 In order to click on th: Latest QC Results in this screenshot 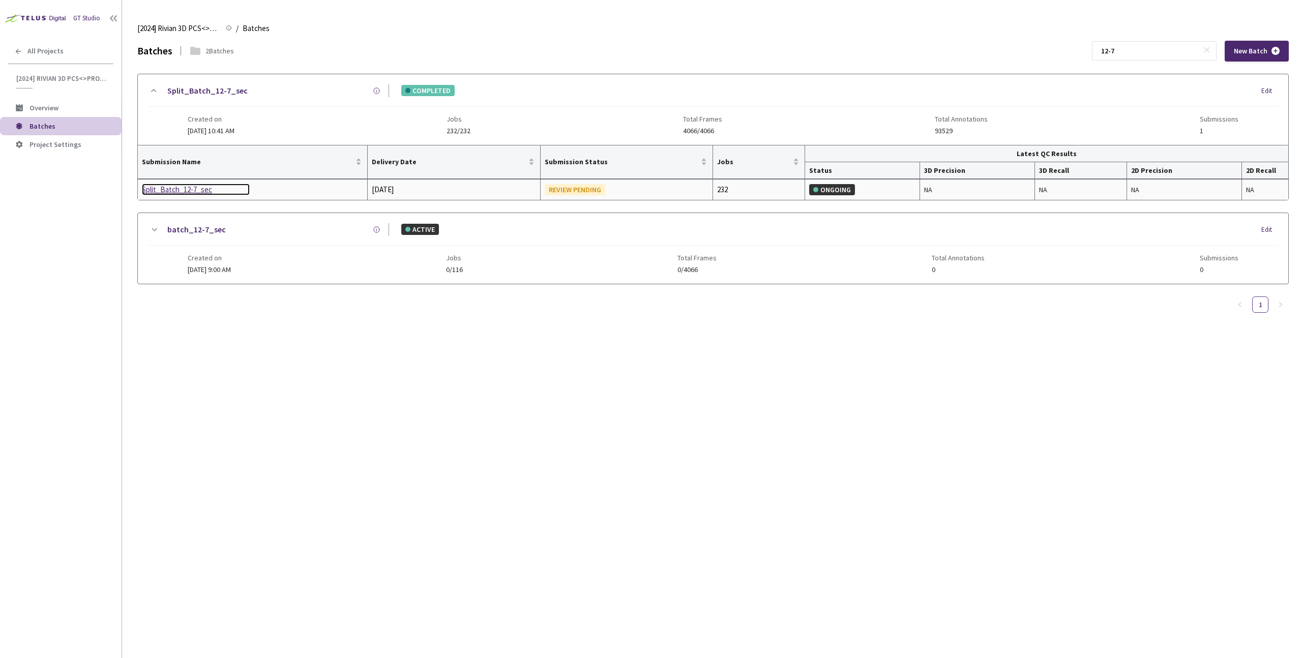, I will do `click(1047, 154)`.